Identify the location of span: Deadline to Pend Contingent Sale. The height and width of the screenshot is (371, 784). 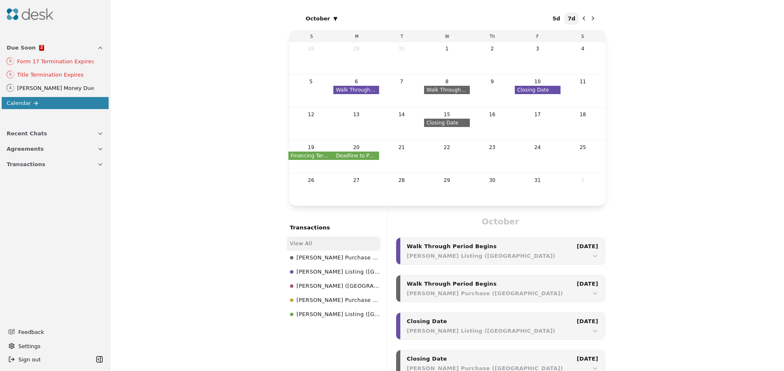
(356, 156).